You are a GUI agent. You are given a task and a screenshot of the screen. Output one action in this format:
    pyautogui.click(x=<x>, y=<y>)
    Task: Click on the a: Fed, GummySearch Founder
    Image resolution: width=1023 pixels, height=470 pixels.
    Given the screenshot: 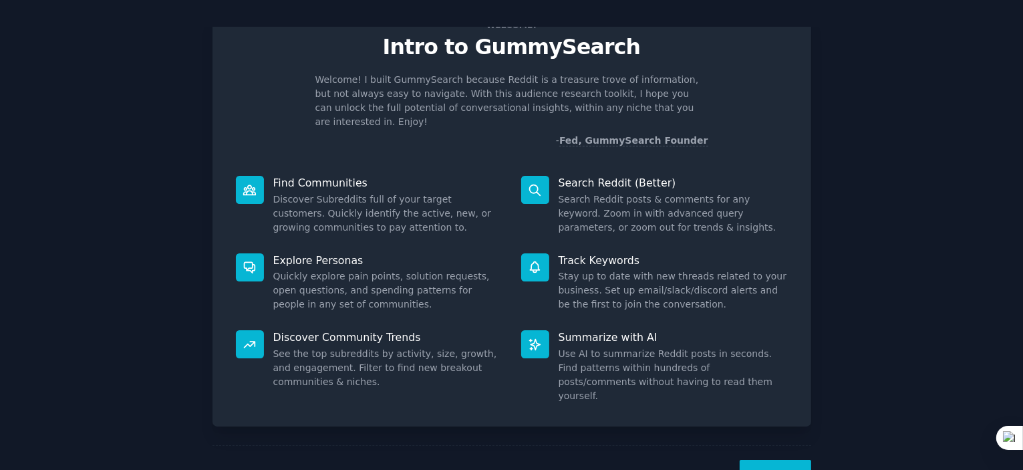 What is the action you would take?
    pyautogui.click(x=634, y=140)
    